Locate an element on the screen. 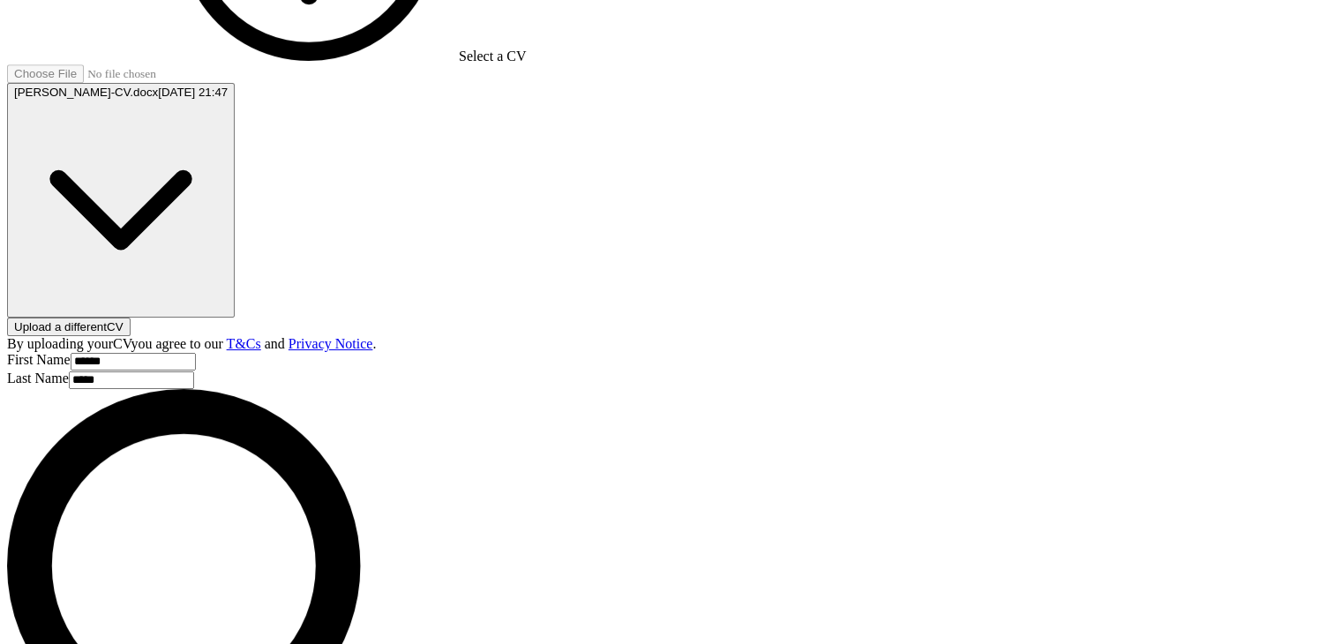 The height and width of the screenshot is (644, 1342). label: Select a CV is located at coordinates (492, 56).